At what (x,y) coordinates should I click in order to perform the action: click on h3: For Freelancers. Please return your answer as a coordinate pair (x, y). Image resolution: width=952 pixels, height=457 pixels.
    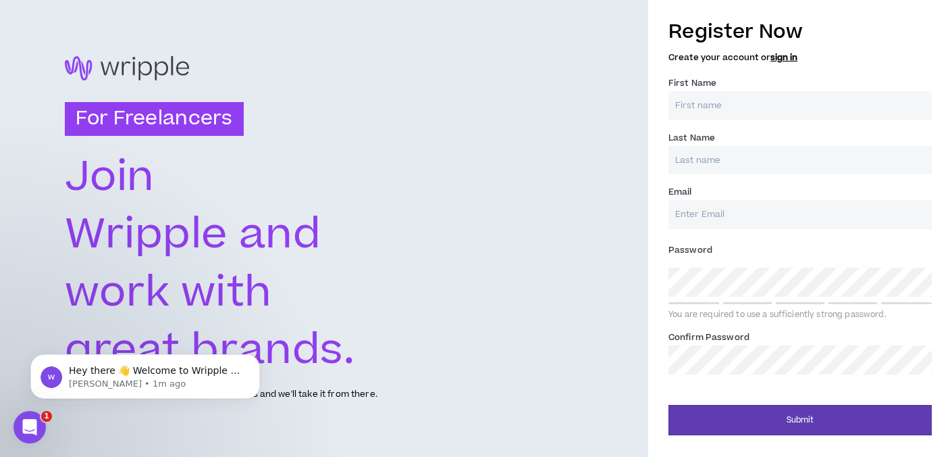
    Looking at the image, I should click on (154, 119).